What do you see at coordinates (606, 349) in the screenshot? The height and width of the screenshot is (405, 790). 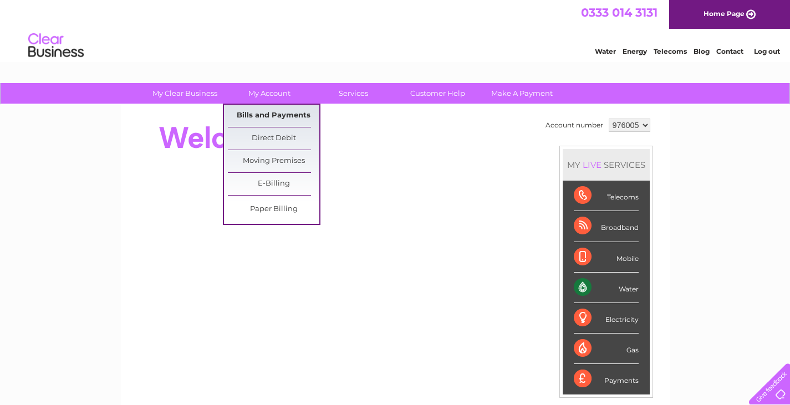 I see `div: Gas` at bounding box center [606, 349].